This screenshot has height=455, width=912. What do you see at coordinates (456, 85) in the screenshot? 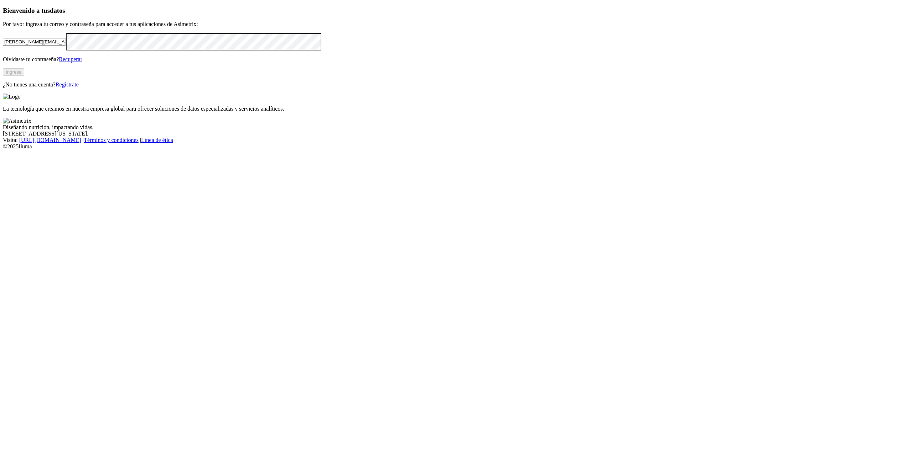
I see `p: ¿No tienes una cuenta?` at bounding box center [456, 85].